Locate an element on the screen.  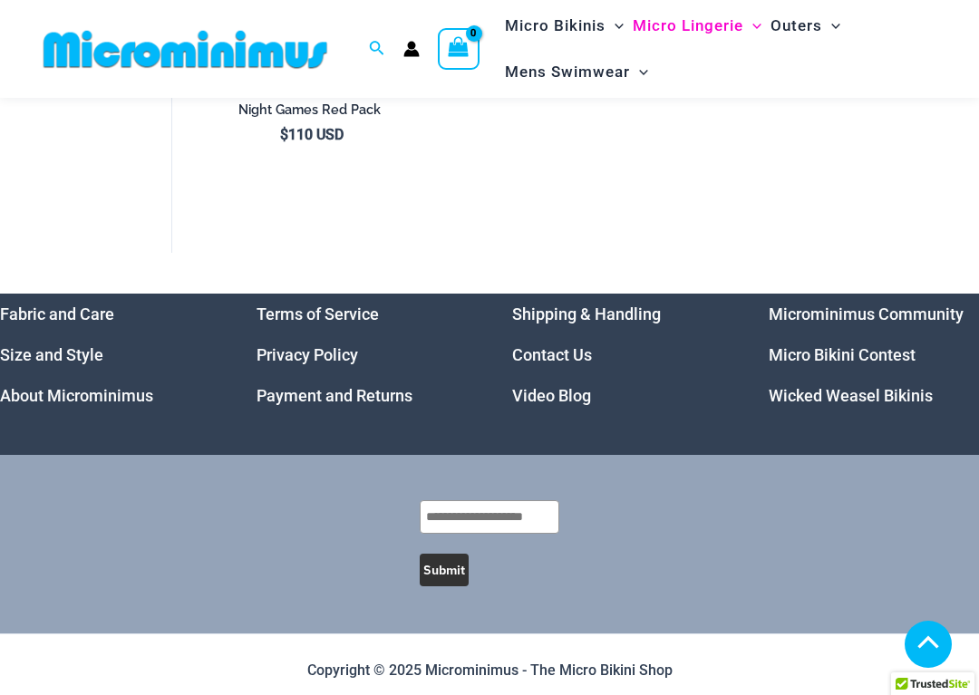
a: Shipping & Handling is located at coordinates (586, 314).